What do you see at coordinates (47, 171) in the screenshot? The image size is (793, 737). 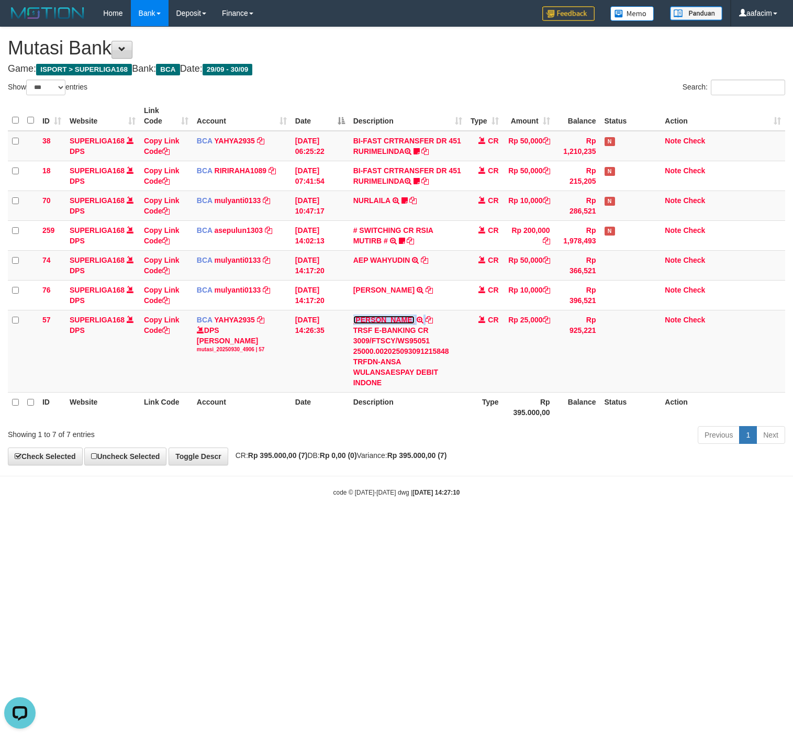 I see `span: 18` at bounding box center [47, 171].